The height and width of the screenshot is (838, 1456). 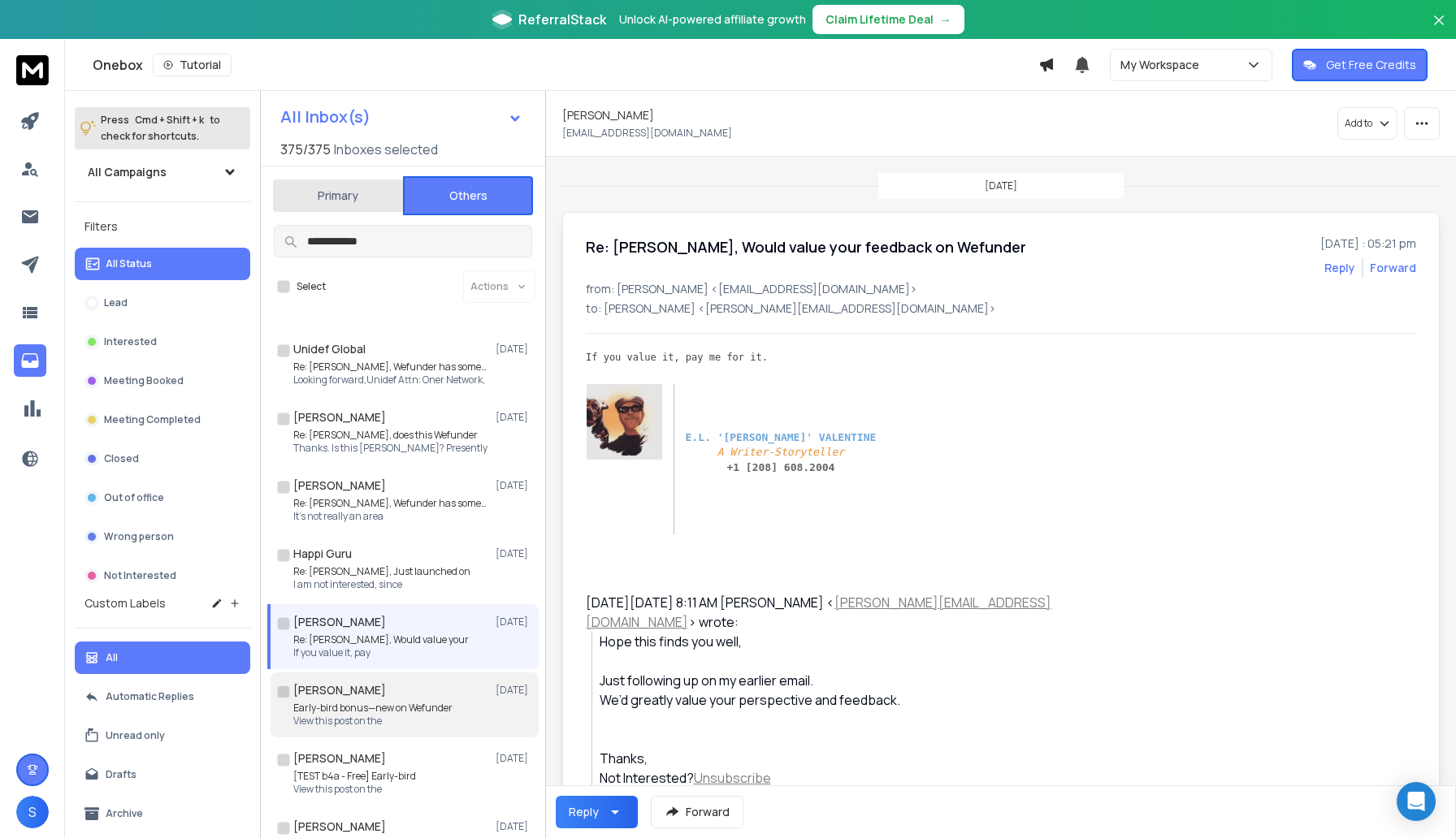 I want to click on button: Unread only, so click(x=162, y=736).